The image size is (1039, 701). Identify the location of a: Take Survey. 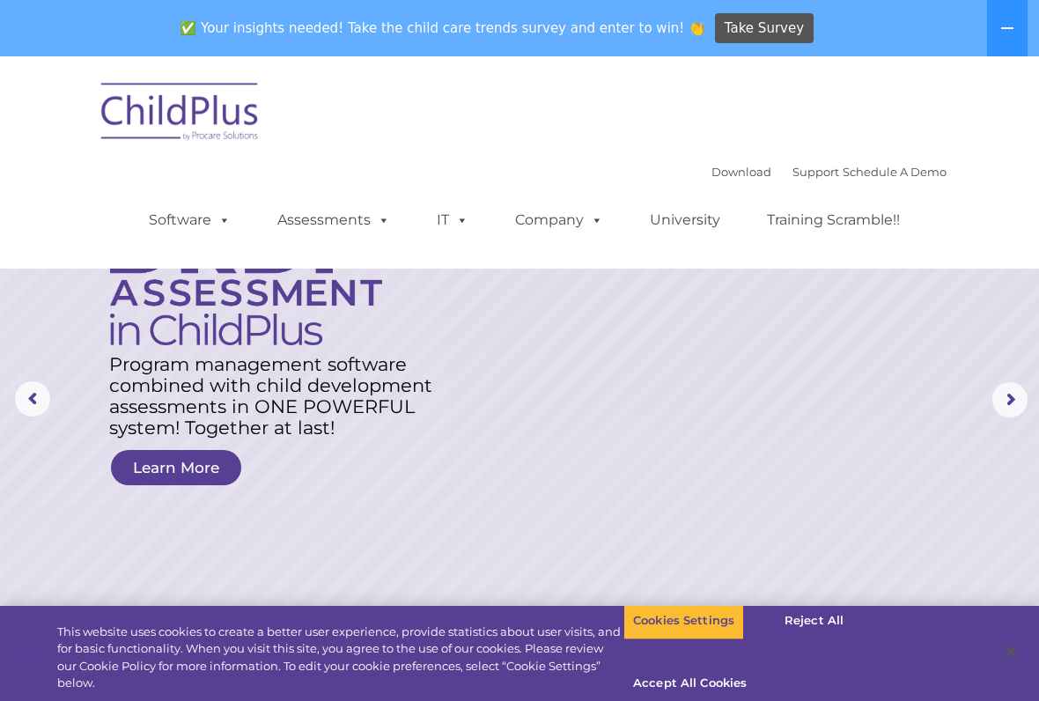
(764, 28).